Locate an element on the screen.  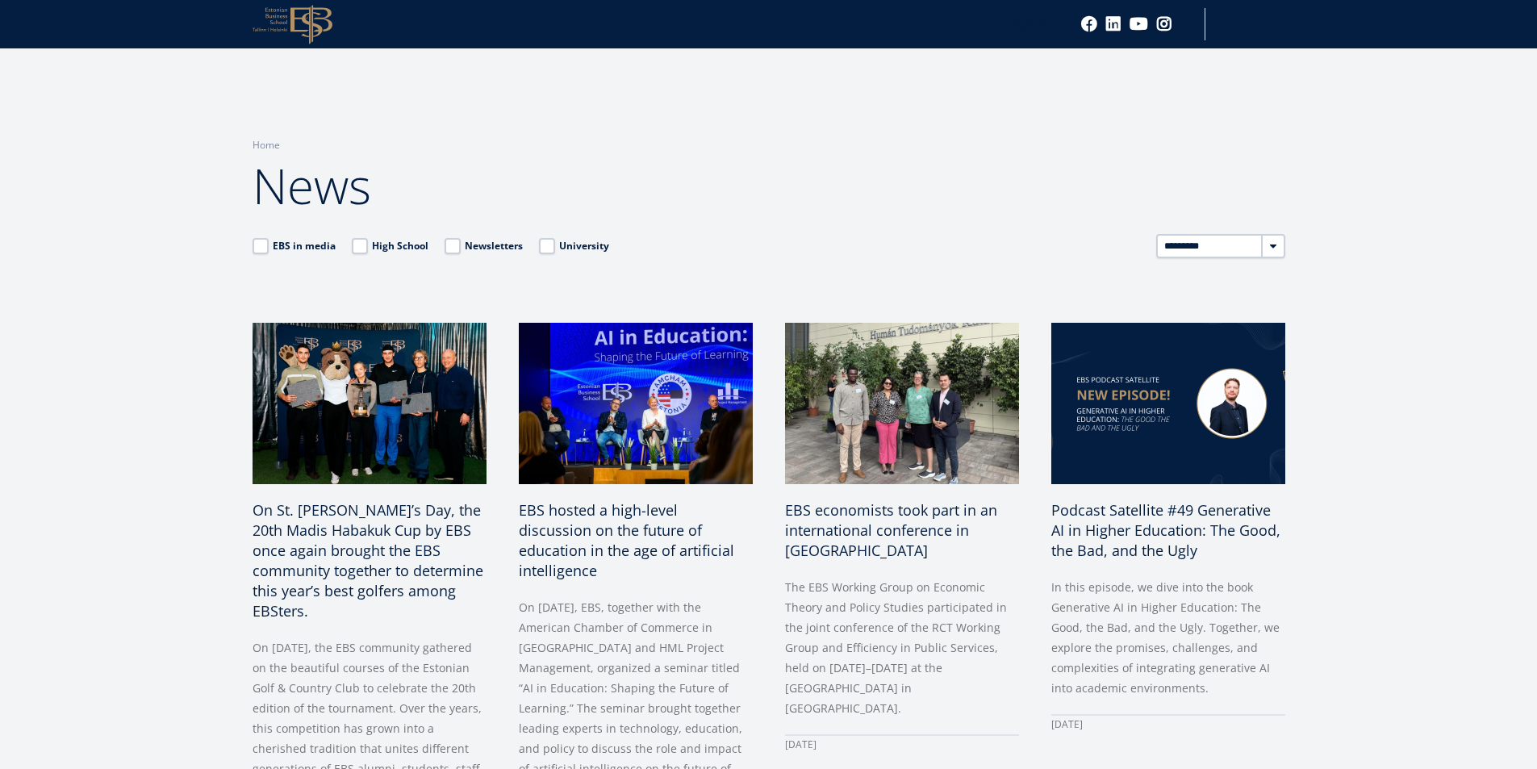
img: Ai in Education is located at coordinates (636, 403).